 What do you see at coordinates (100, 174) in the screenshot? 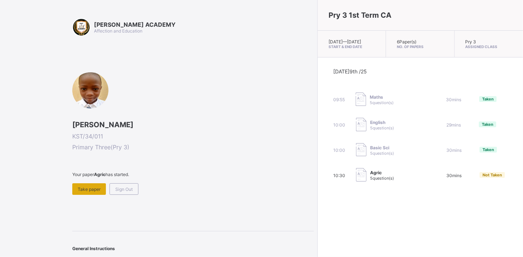
I see `b: Agric` at bounding box center [100, 174].